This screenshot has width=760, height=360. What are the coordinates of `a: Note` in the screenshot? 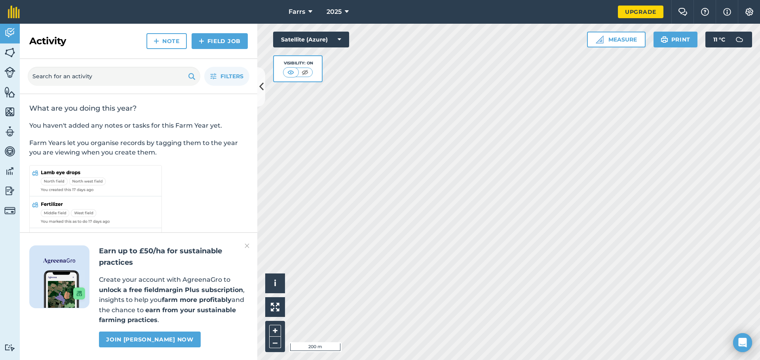 It's located at (167, 41).